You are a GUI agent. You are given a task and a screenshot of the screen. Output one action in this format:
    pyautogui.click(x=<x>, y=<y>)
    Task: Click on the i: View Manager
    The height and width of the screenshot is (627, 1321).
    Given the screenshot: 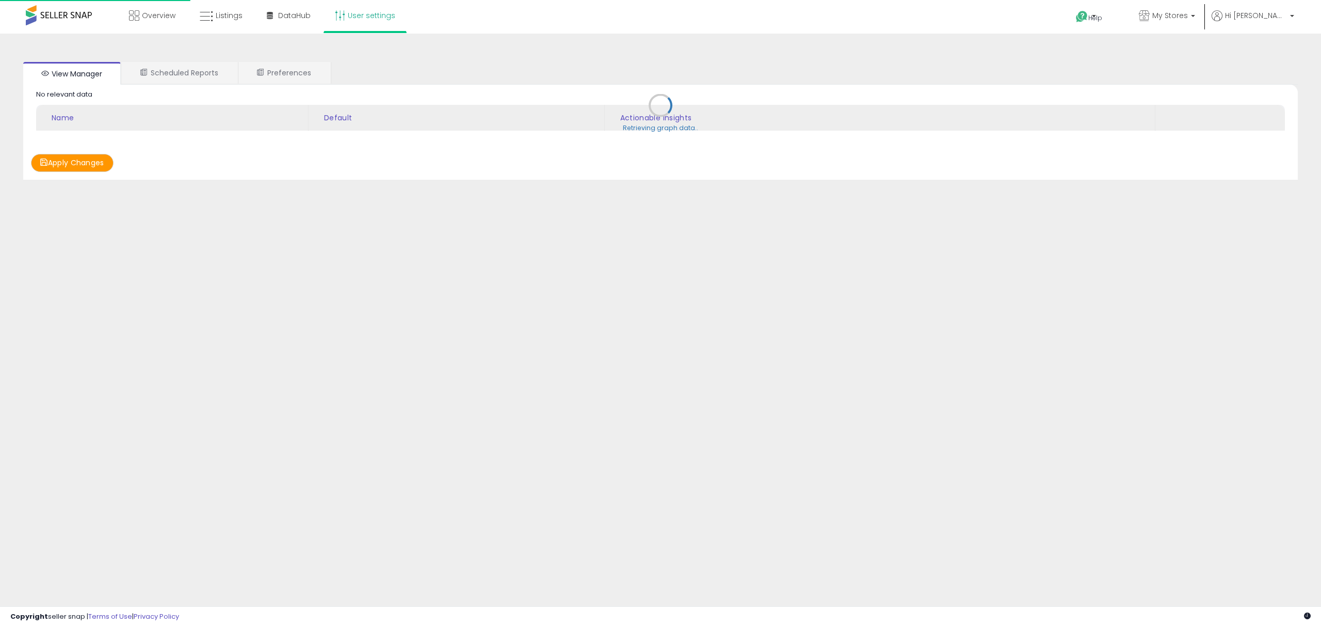 What is the action you would take?
    pyautogui.click(x=45, y=73)
    